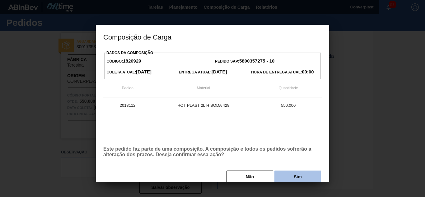 This screenshot has width=425, height=197. What do you see at coordinates (203, 72) in the screenshot?
I see `span: Entrega Atual:` at bounding box center [203, 72].